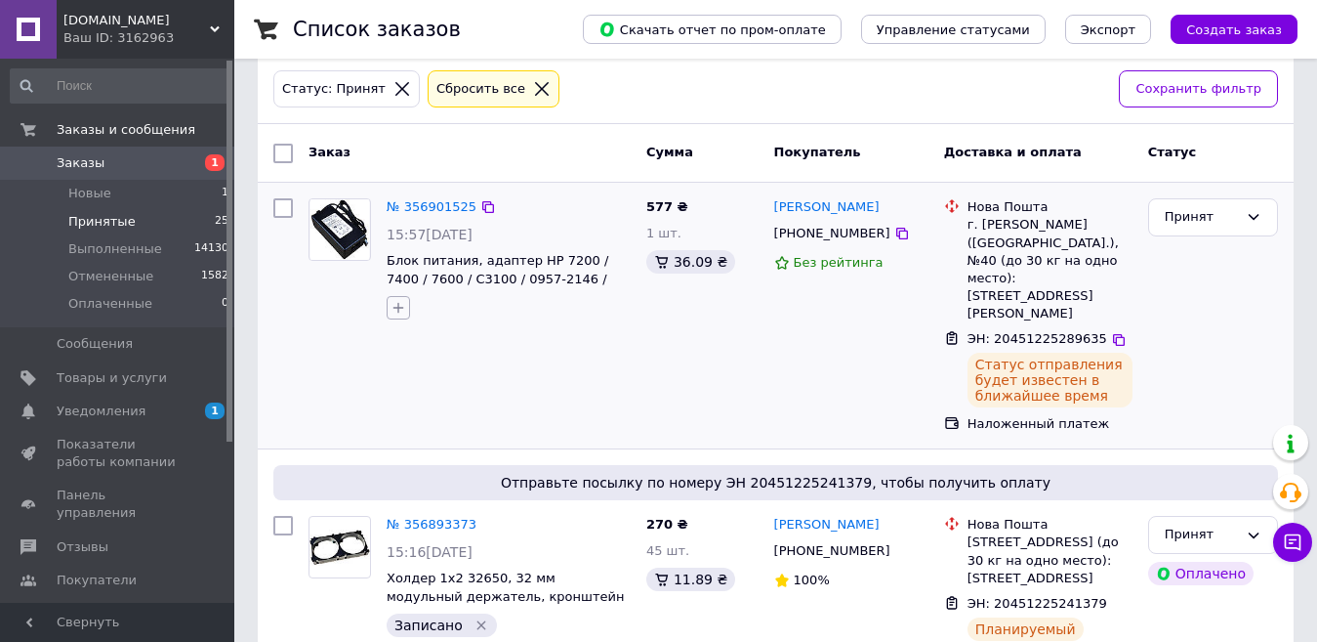 This screenshot has height=642, width=1317. Describe the element at coordinates (712, 29) in the screenshot. I see `button: Скачать отчет по пром-оплате` at that location.